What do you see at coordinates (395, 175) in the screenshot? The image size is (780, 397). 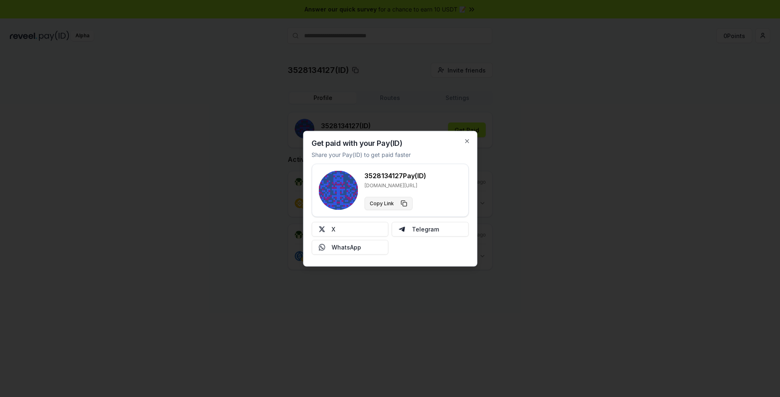 I see `h3: 3528134127 Pay(ID)` at bounding box center [395, 175].